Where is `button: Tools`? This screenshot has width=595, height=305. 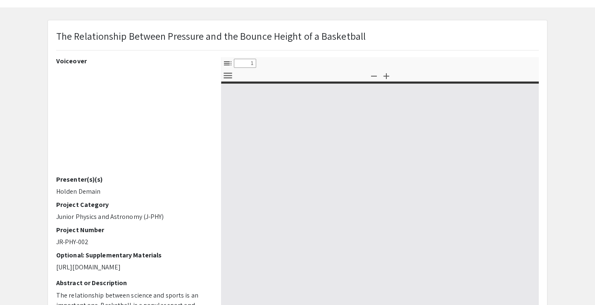
button: Tools is located at coordinates (228, 75).